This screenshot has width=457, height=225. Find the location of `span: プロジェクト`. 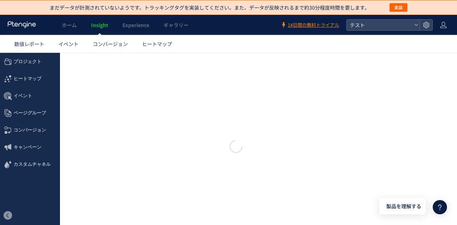

span: プロジェクト is located at coordinates (28, 9).